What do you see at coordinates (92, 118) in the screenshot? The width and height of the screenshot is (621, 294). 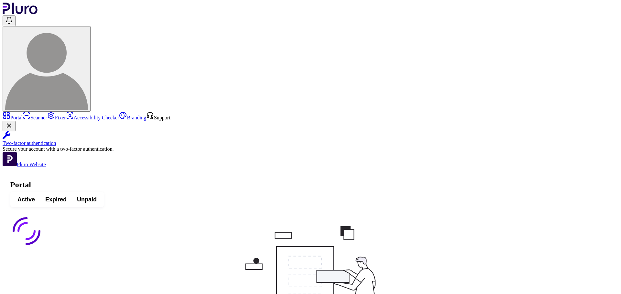 I see `a: Accessibility Checker` at bounding box center [92, 118].